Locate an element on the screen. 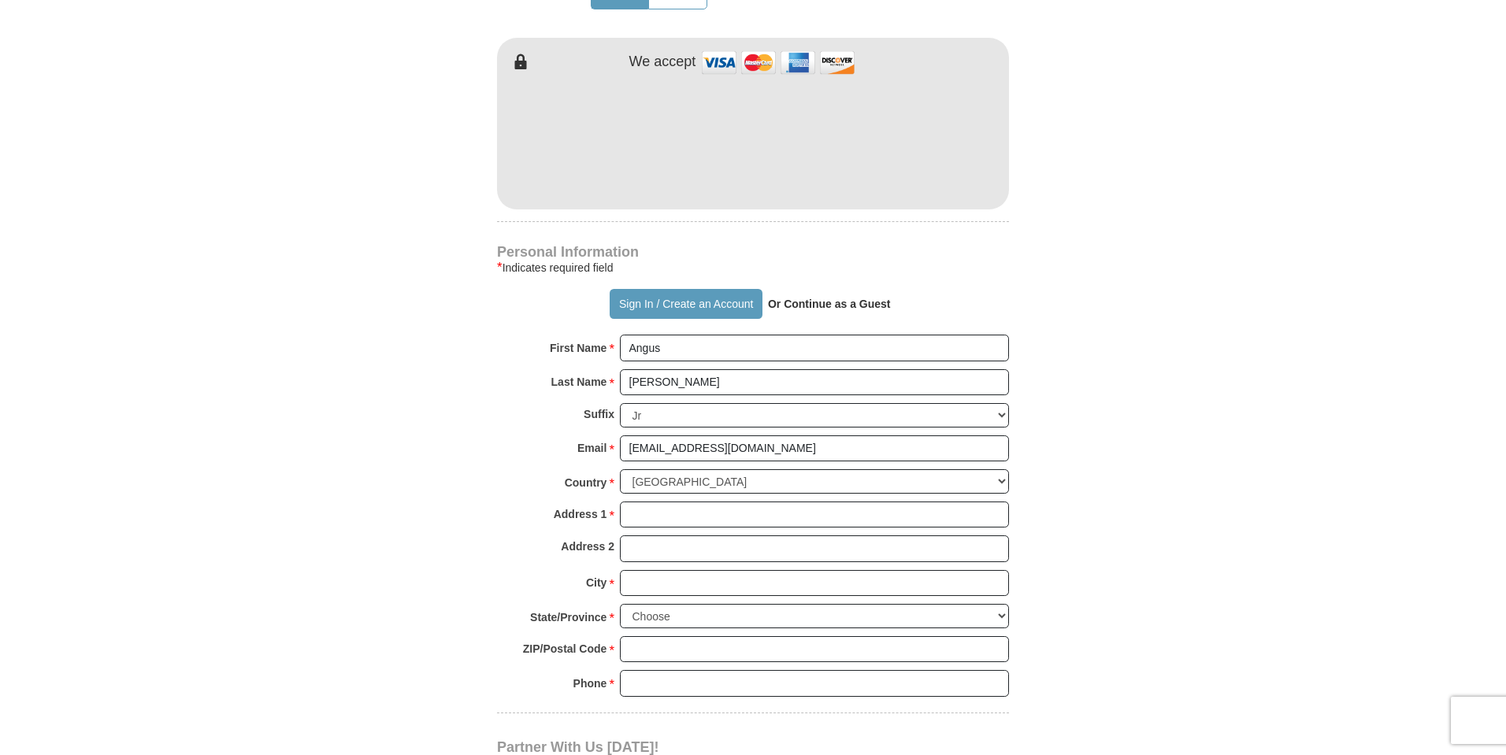 Image resolution: width=1506 pixels, height=755 pixels. h4: We accept is located at coordinates (663, 62).